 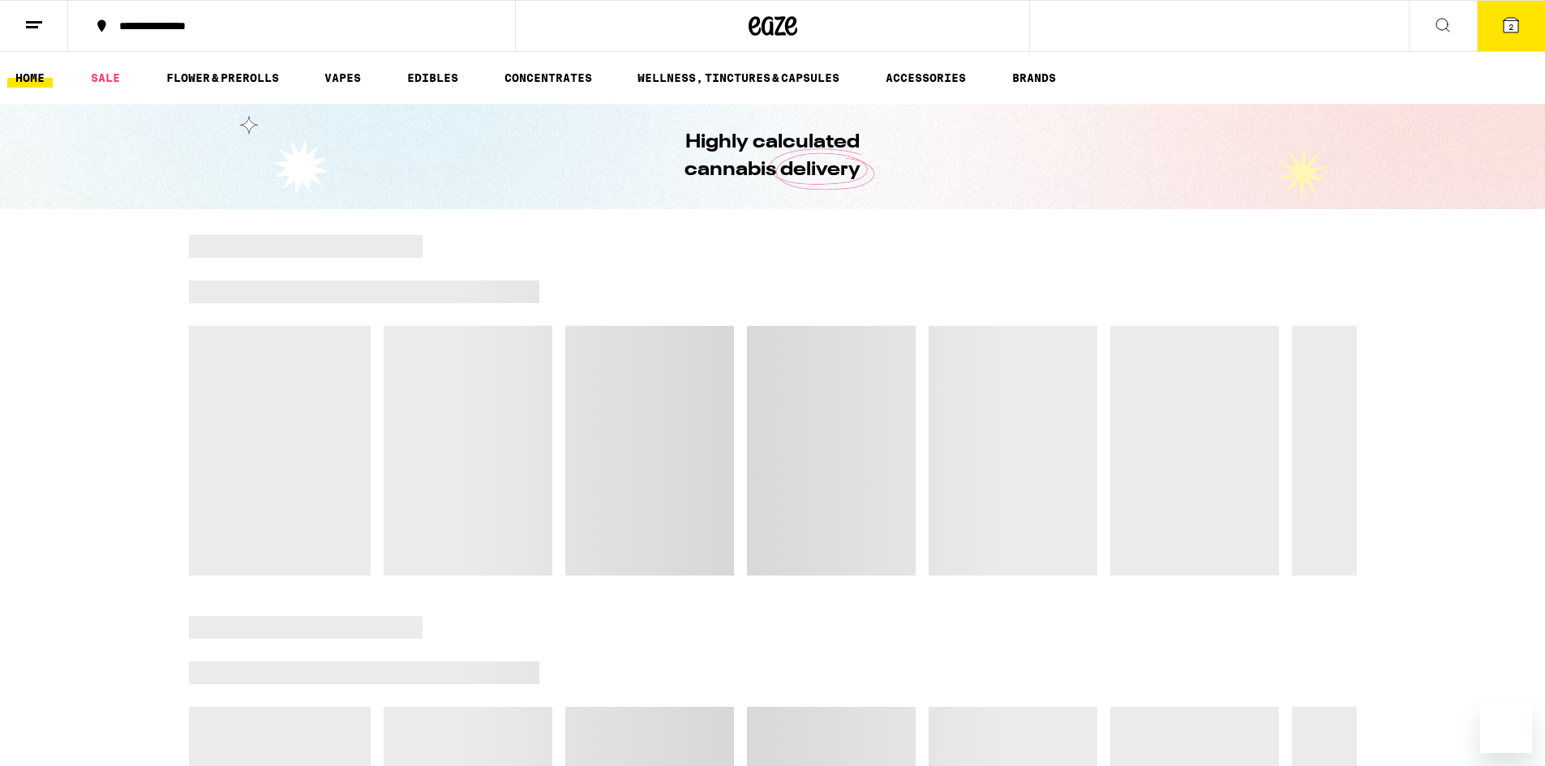 I want to click on button: 2, so click(x=1511, y=26).